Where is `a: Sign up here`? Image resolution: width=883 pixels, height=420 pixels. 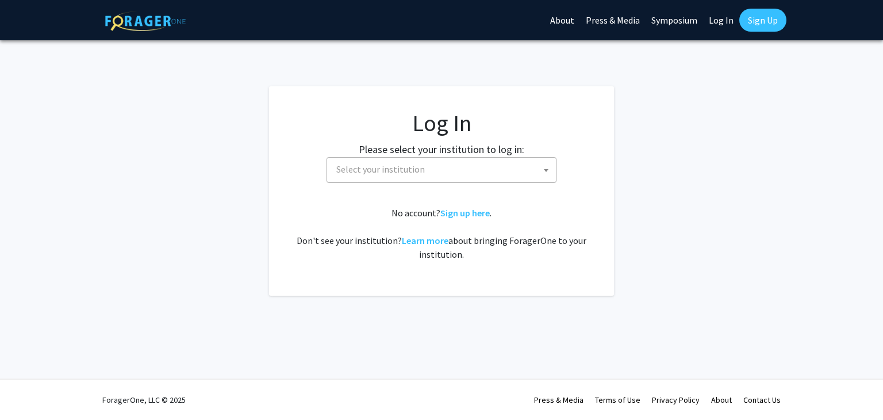
a: Sign up here is located at coordinates (465, 213).